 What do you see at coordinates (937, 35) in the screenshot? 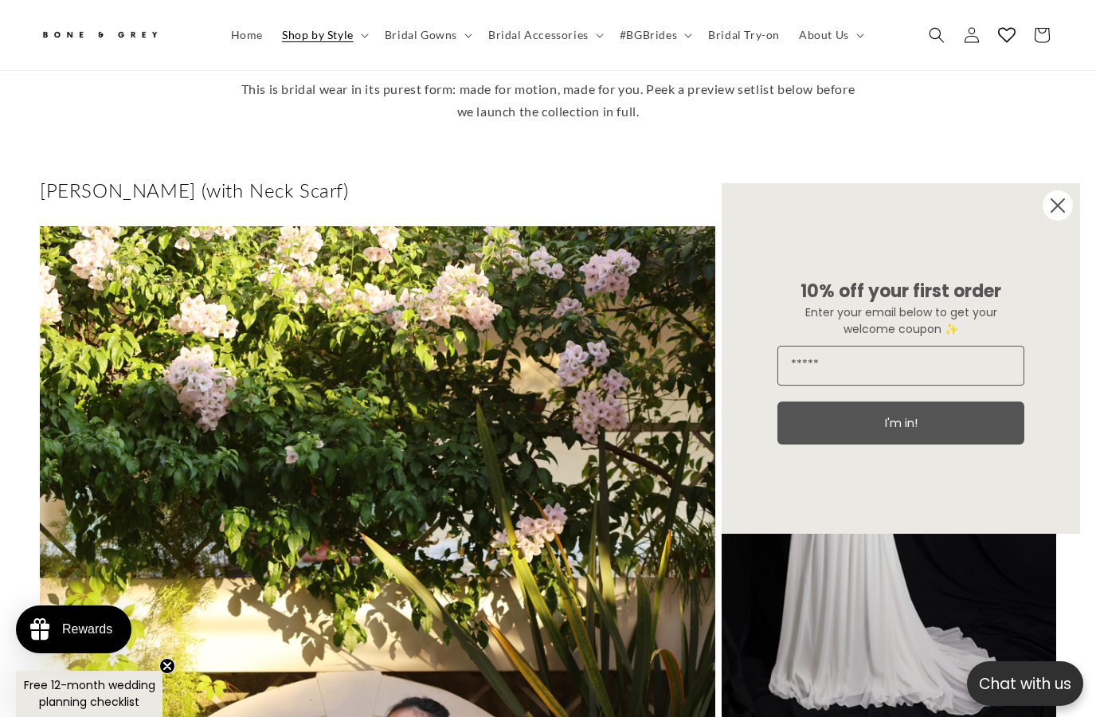
I see `summary: Search` at bounding box center [937, 35].